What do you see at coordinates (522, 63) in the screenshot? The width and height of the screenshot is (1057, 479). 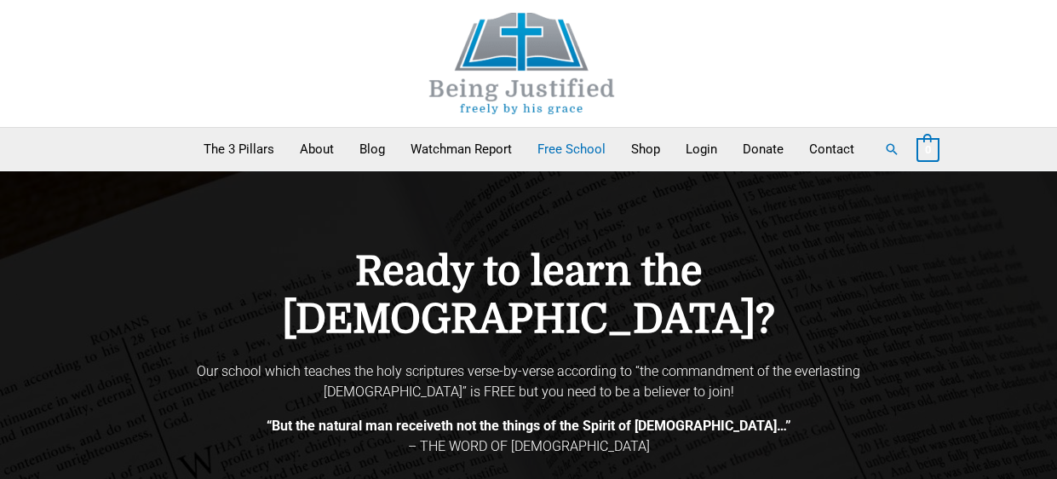 I see `img: Being Justified` at bounding box center [522, 63].